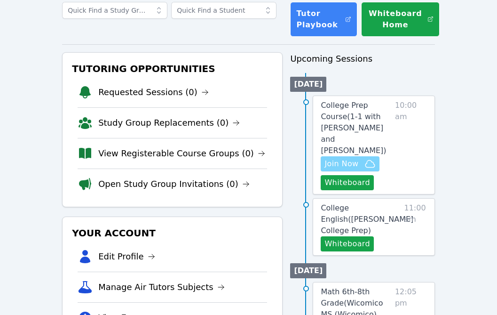  I want to click on a: Open Study Group Invitations (0), so click(174, 184).